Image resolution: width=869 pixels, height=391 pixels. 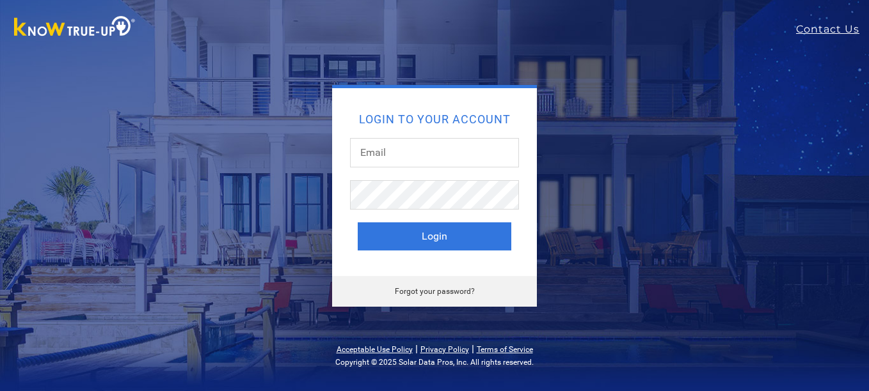 What do you see at coordinates (832, 29) in the screenshot?
I see `a: Contact Us` at bounding box center [832, 29].